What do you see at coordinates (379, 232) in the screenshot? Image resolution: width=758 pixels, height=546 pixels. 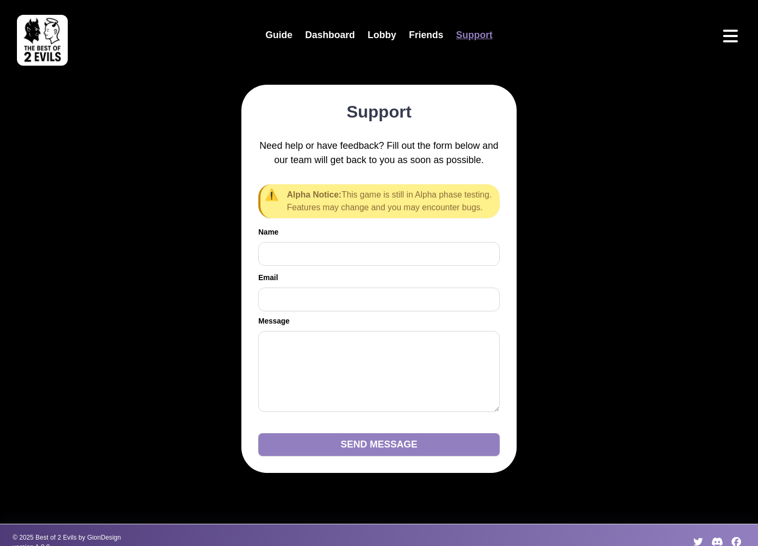 I see `label: Name` at bounding box center [379, 232].